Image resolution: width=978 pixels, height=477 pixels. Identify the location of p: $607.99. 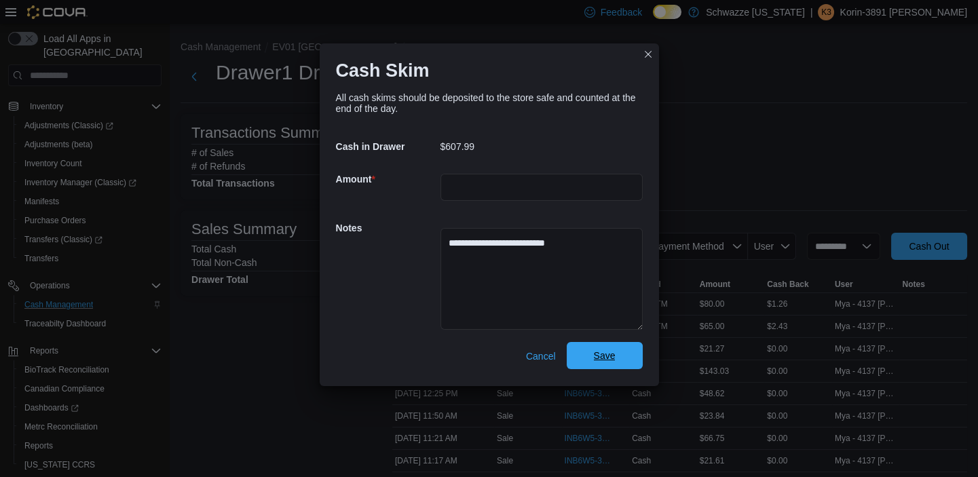
(458, 147).